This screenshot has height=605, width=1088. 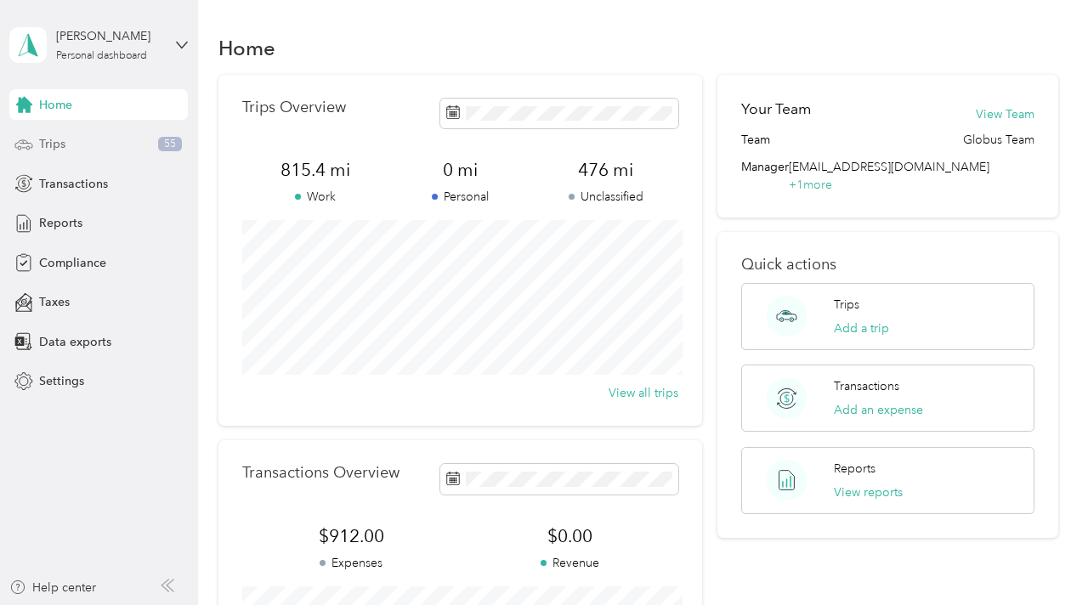 What do you see at coordinates (756, 139) in the screenshot?
I see `span: Team` at bounding box center [756, 139].